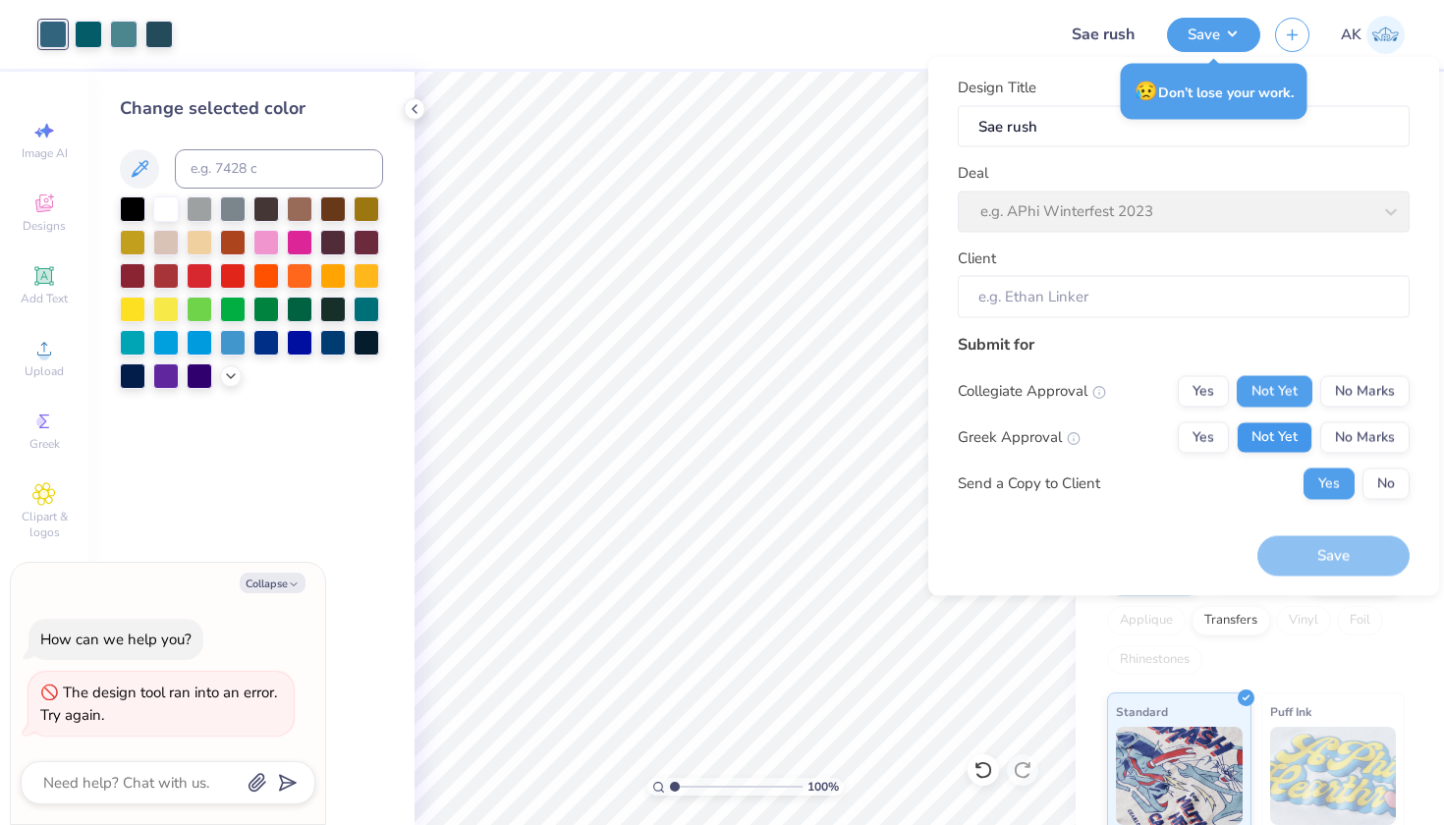 The width and height of the screenshot is (1444, 825). What do you see at coordinates (116, 639) in the screenshot?
I see `div: How can we help you?` at bounding box center [116, 639].